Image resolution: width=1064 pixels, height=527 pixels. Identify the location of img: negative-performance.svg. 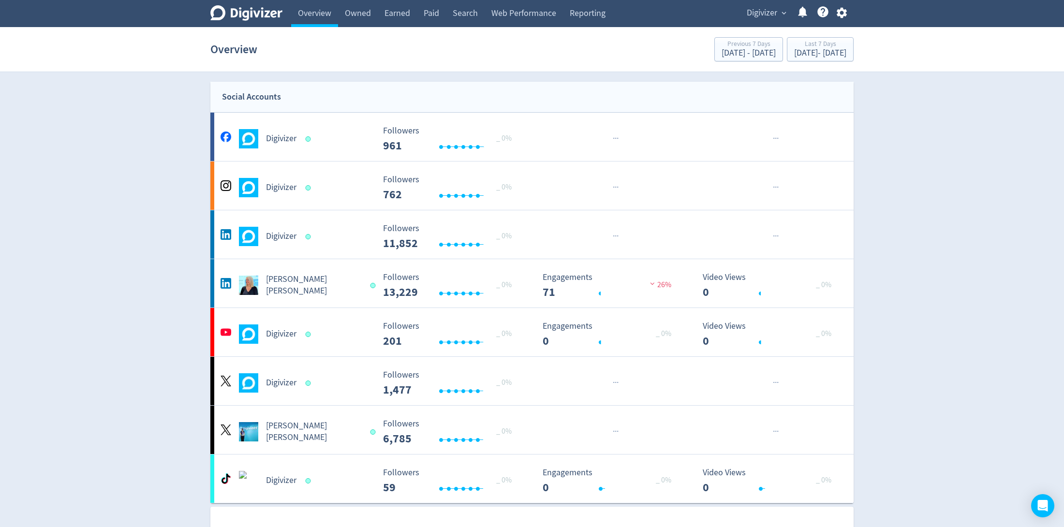
(653, 283).